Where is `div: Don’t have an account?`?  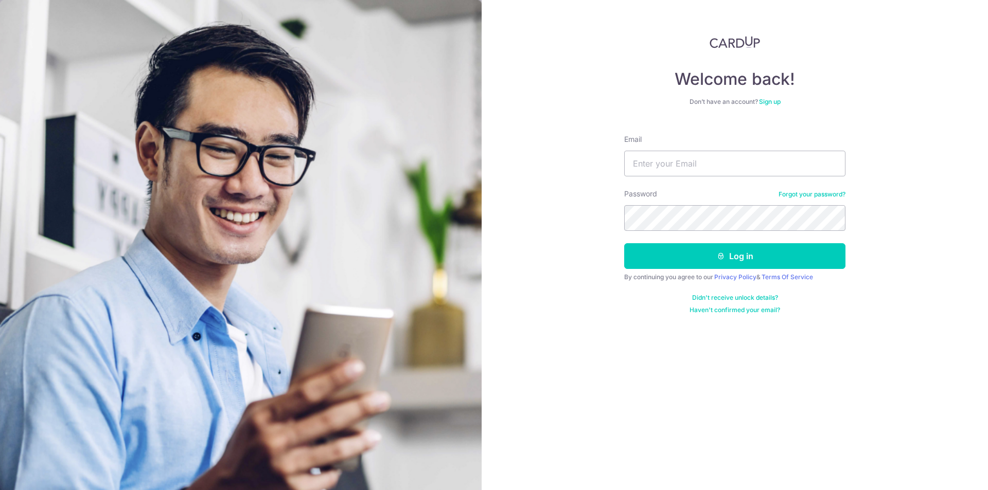 div: Don’t have an account? is located at coordinates (735, 102).